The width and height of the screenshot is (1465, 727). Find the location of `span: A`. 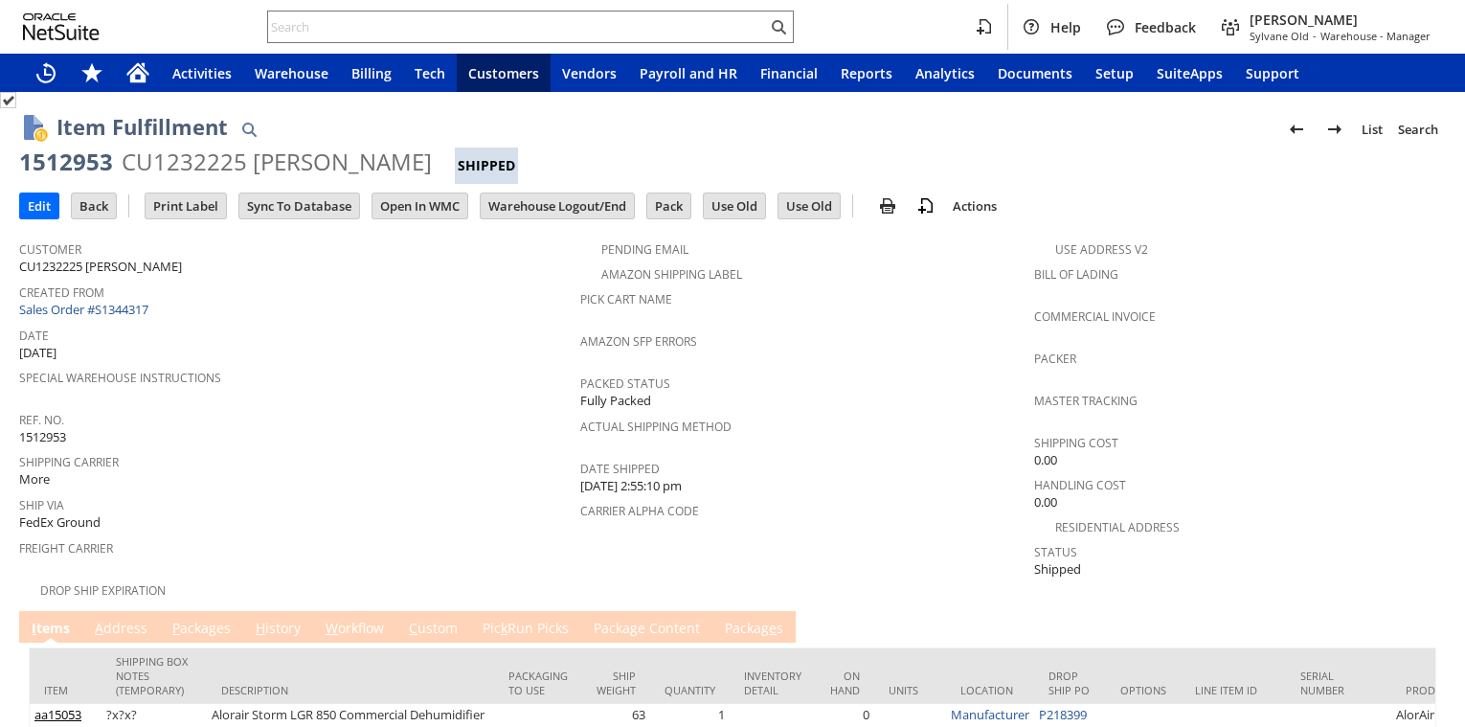

span: A is located at coordinates (99, 627).